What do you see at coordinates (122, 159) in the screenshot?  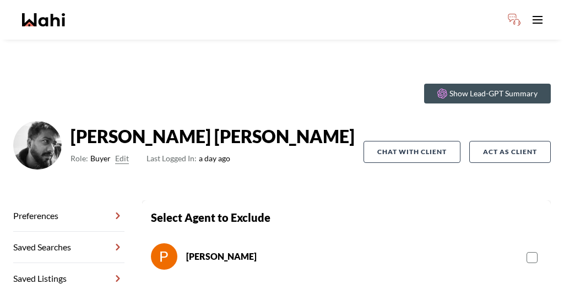 I see `button: Edit` at bounding box center [122, 159].